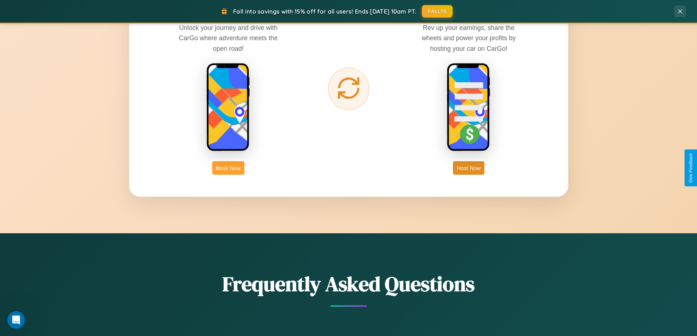  What do you see at coordinates (228, 38) in the screenshot?
I see `p: Unlock your journey and drive with CarGo where adventure meets the open road!` at bounding box center [228, 38].